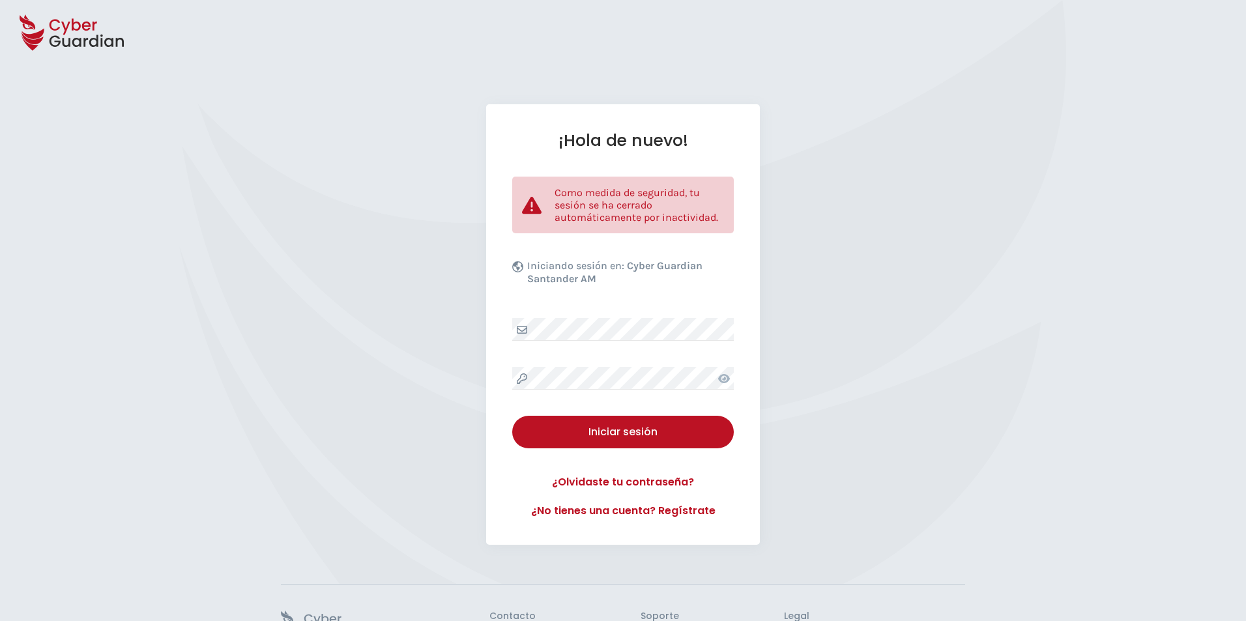  Describe the element at coordinates (629, 276) in the screenshot. I see `p: Iniciando sesión en:` at that location.